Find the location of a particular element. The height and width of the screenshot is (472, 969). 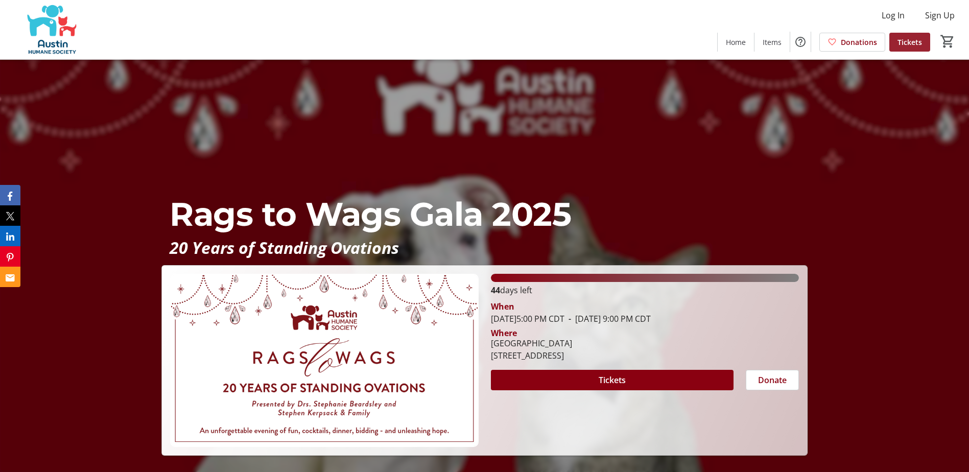

img: Campaign CTA Media Photo is located at coordinates (324, 360).